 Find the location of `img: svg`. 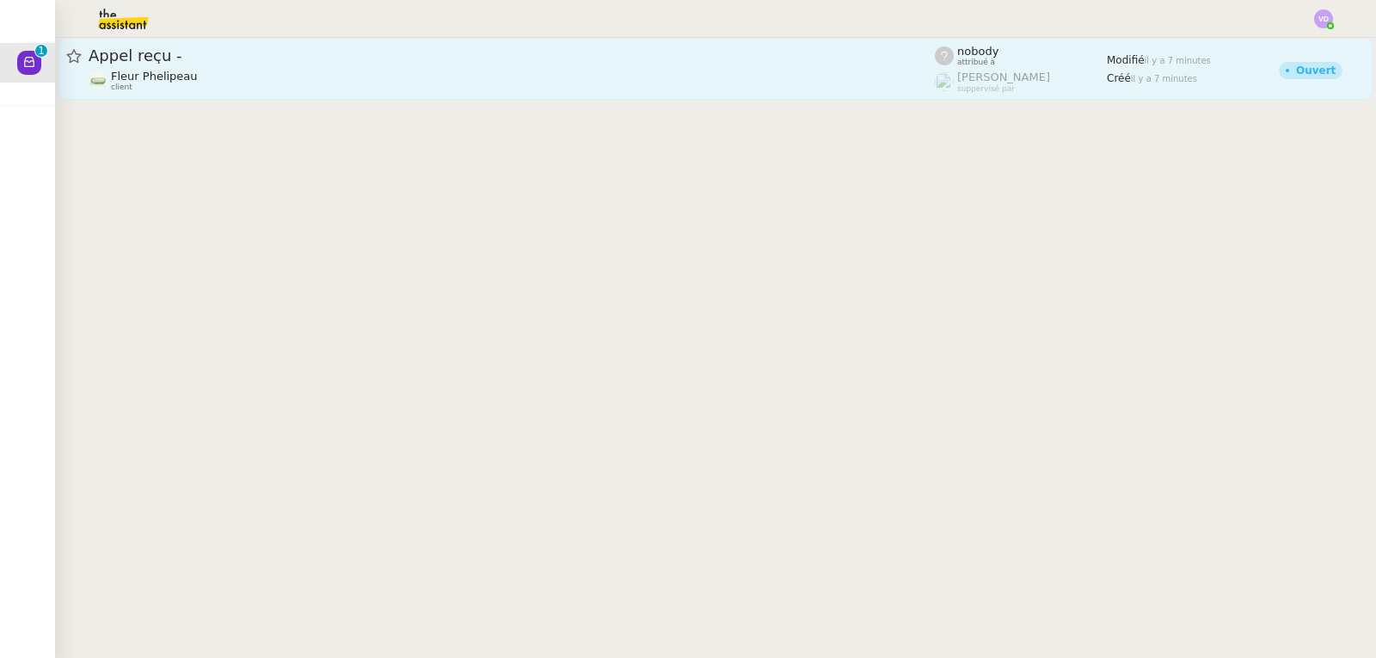

img: svg is located at coordinates (1324, 19).